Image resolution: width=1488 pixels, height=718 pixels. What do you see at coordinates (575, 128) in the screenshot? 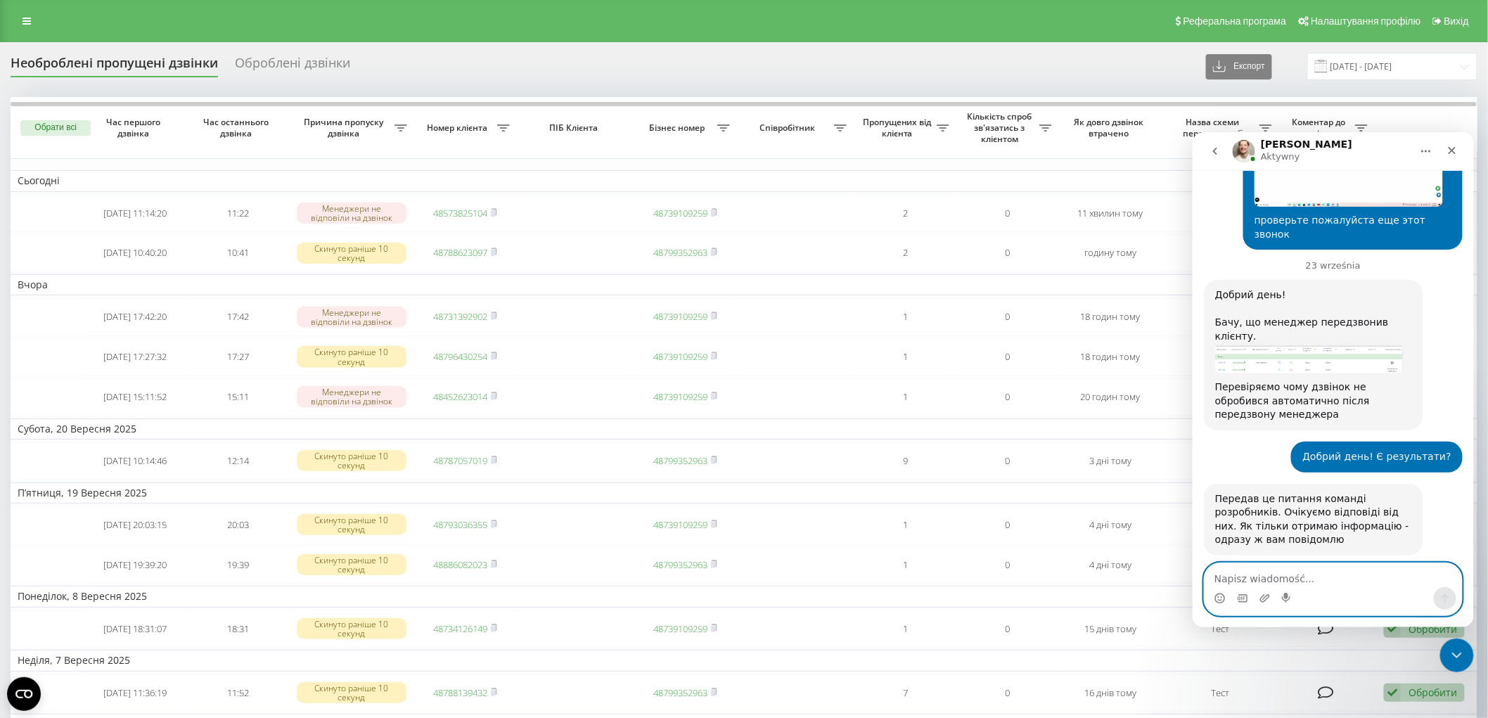
I see `span: ПІБ Клієнта` at bounding box center [575, 128].